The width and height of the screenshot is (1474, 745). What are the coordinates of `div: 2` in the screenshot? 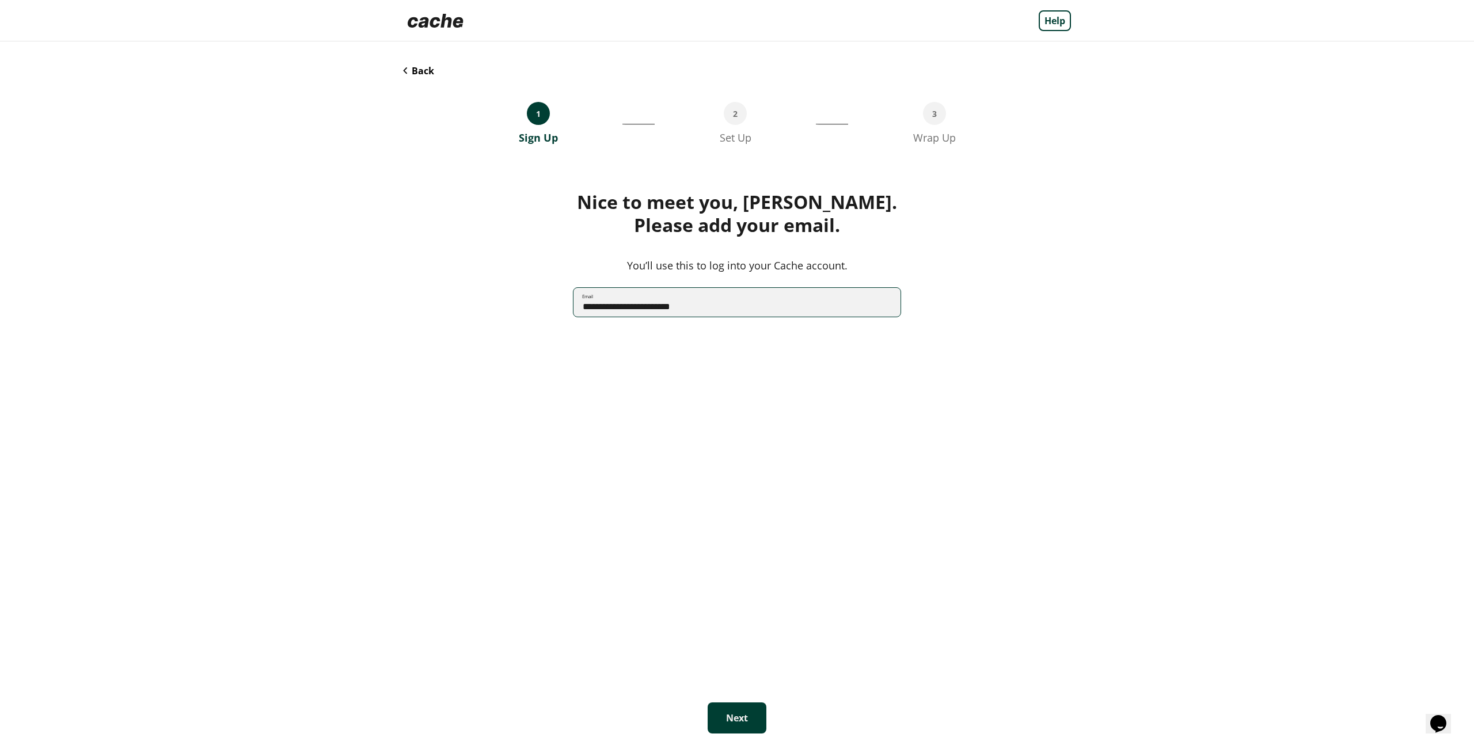 It's located at (735, 113).